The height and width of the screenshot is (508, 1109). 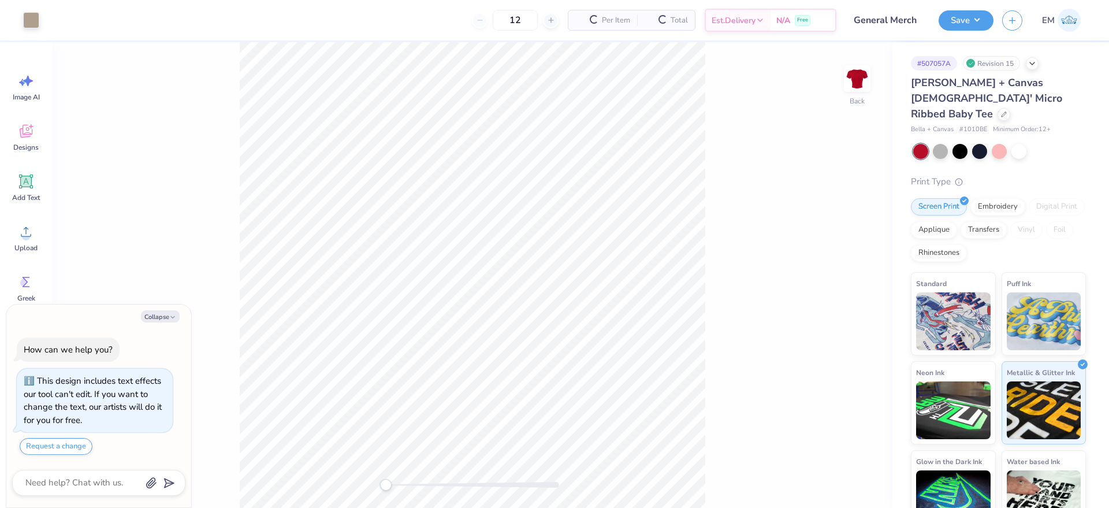 What do you see at coordinates (991, 63) in the screenshot?
I see `div: Revision 15` at bounding box center [991, 63].